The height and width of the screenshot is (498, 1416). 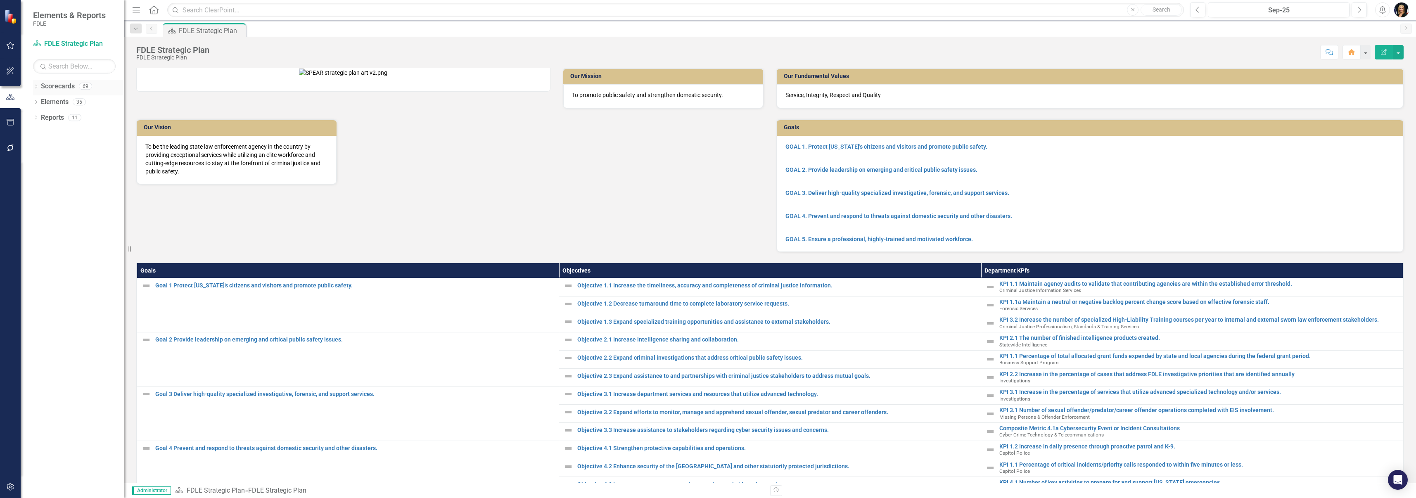 What do you see at coordinates (664, 76) in the screenshot?
I see `h3: Our Mission` at bounding box center [664, 76].